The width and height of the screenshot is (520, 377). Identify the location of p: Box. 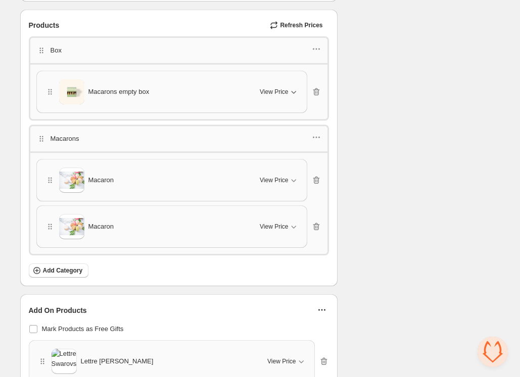
(56, 50).